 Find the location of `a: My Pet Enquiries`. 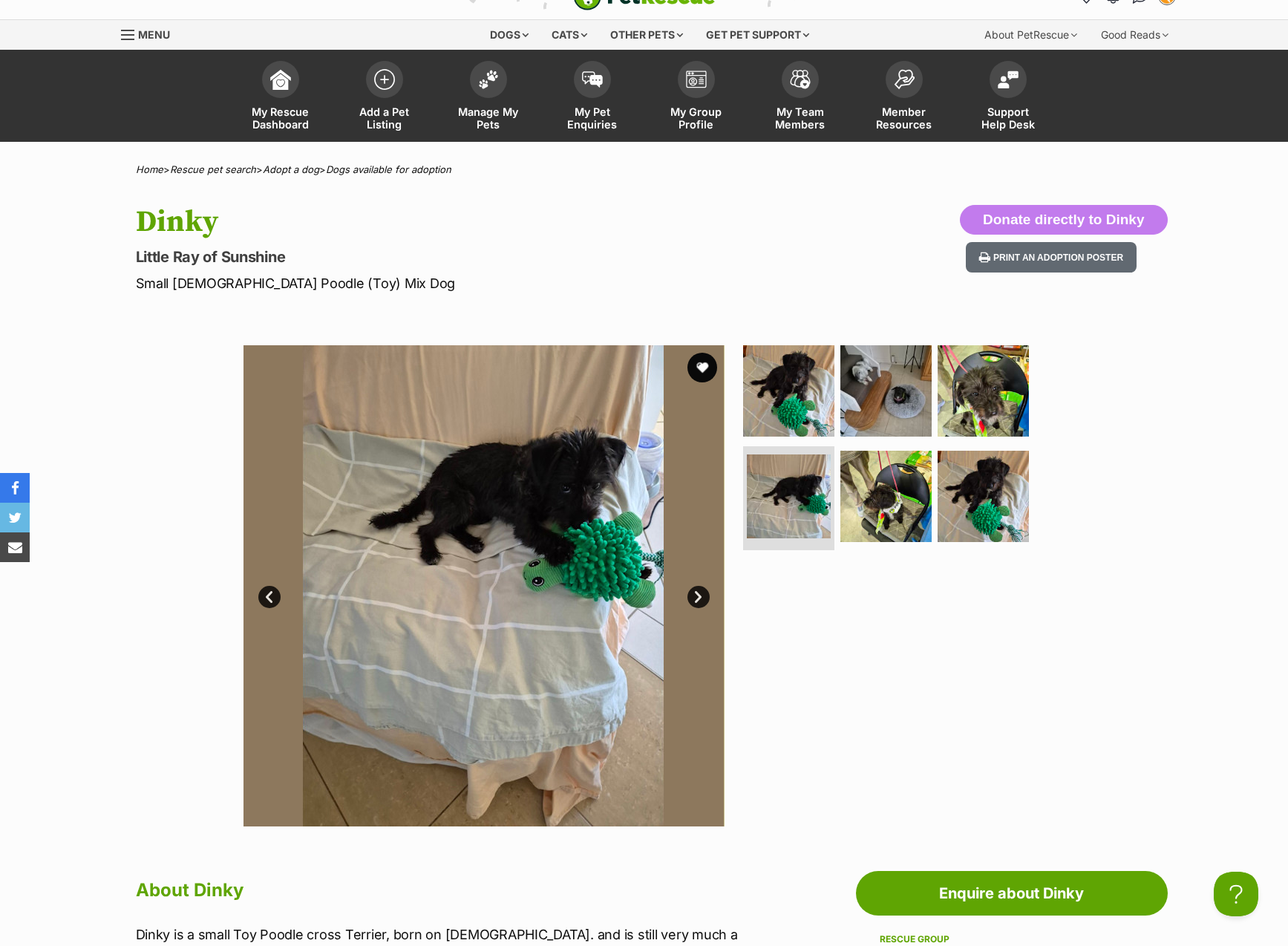

a: My Pet Enquiries is located at coordinates (592, 97).